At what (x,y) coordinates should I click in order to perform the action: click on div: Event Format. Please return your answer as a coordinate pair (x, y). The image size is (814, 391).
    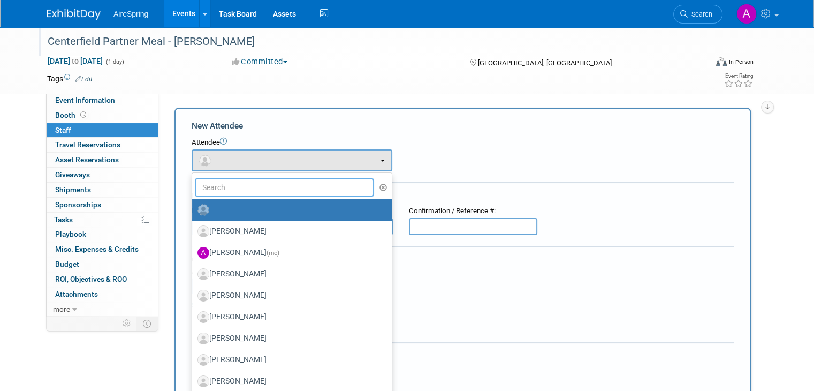
    Looking at the image, I should click on (701, 64).